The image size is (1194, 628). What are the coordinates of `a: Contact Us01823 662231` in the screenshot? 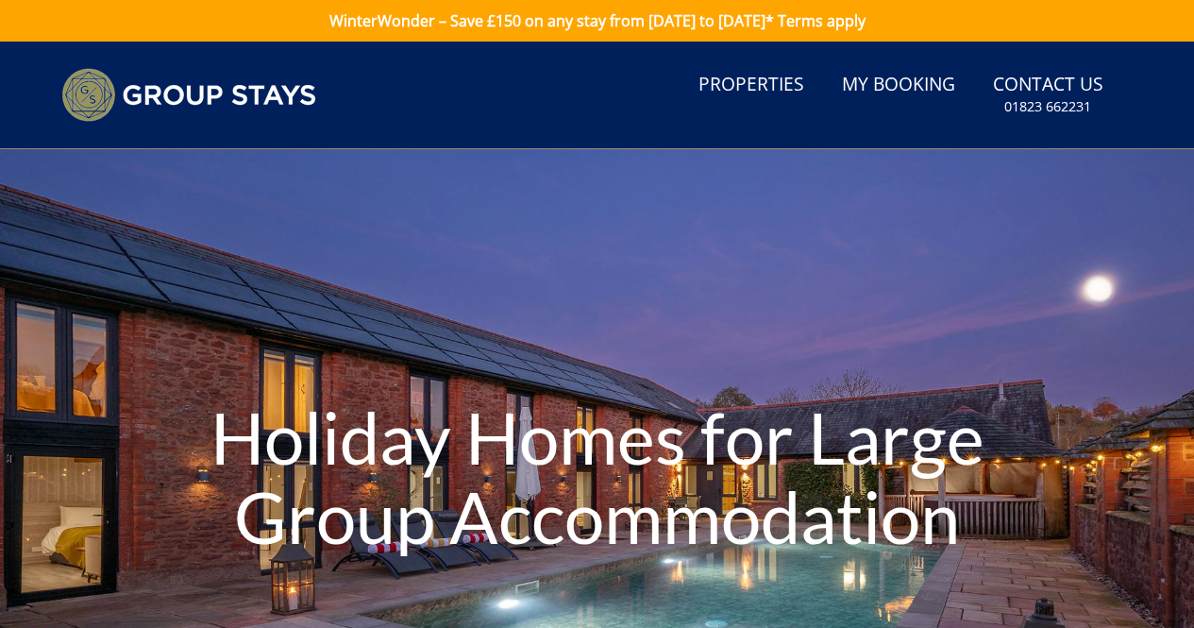 It's located at (1048, 94).